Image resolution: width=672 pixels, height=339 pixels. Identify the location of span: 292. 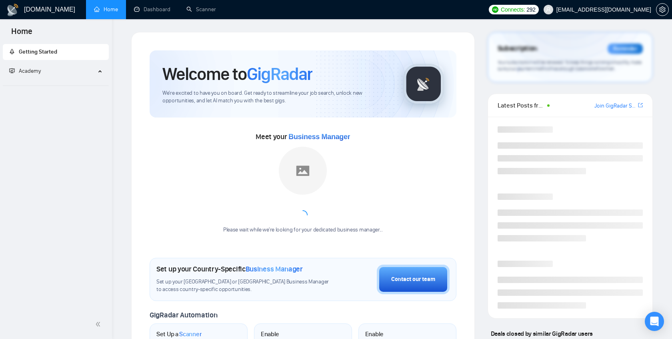
(530, 10).